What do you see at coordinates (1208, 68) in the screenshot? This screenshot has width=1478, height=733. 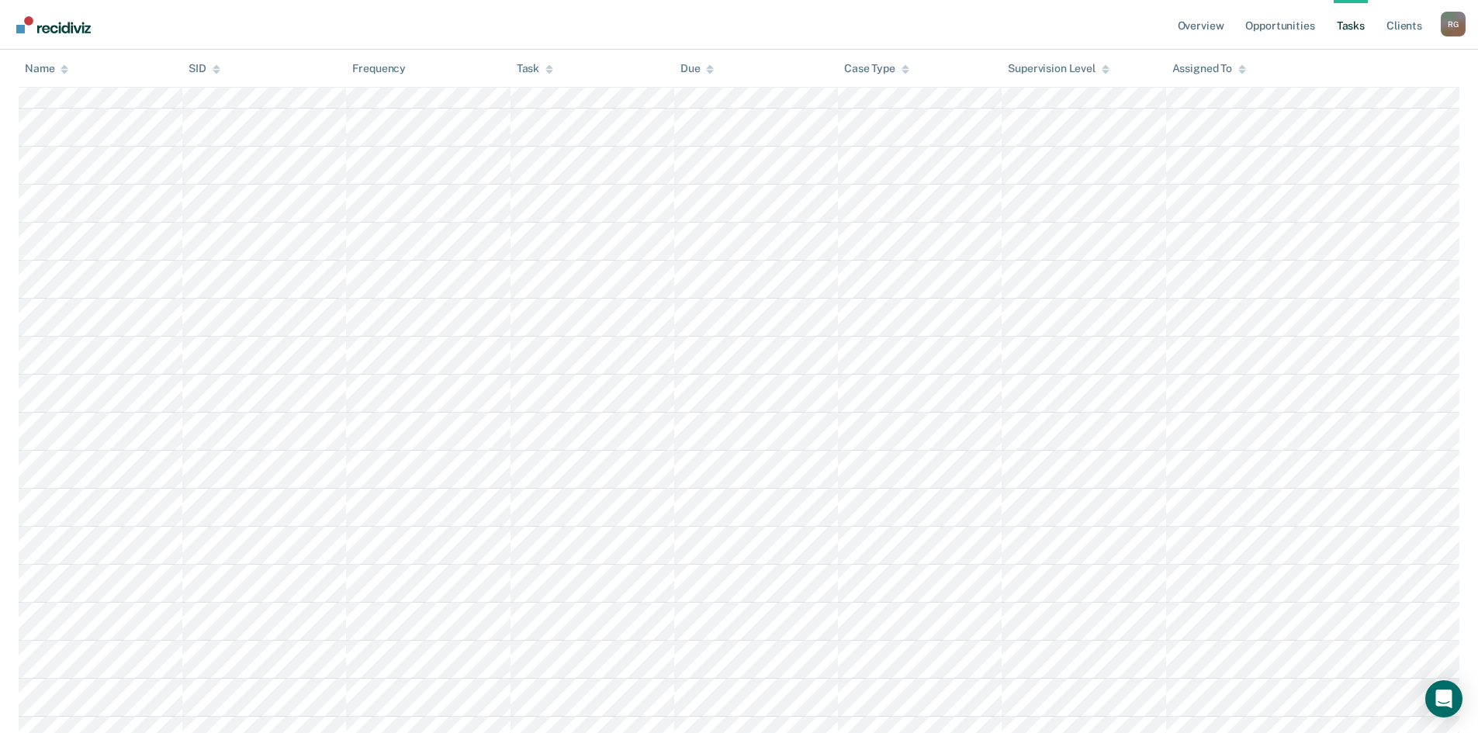 I see `div: Assigned To` at bounding box center [1208, 68].